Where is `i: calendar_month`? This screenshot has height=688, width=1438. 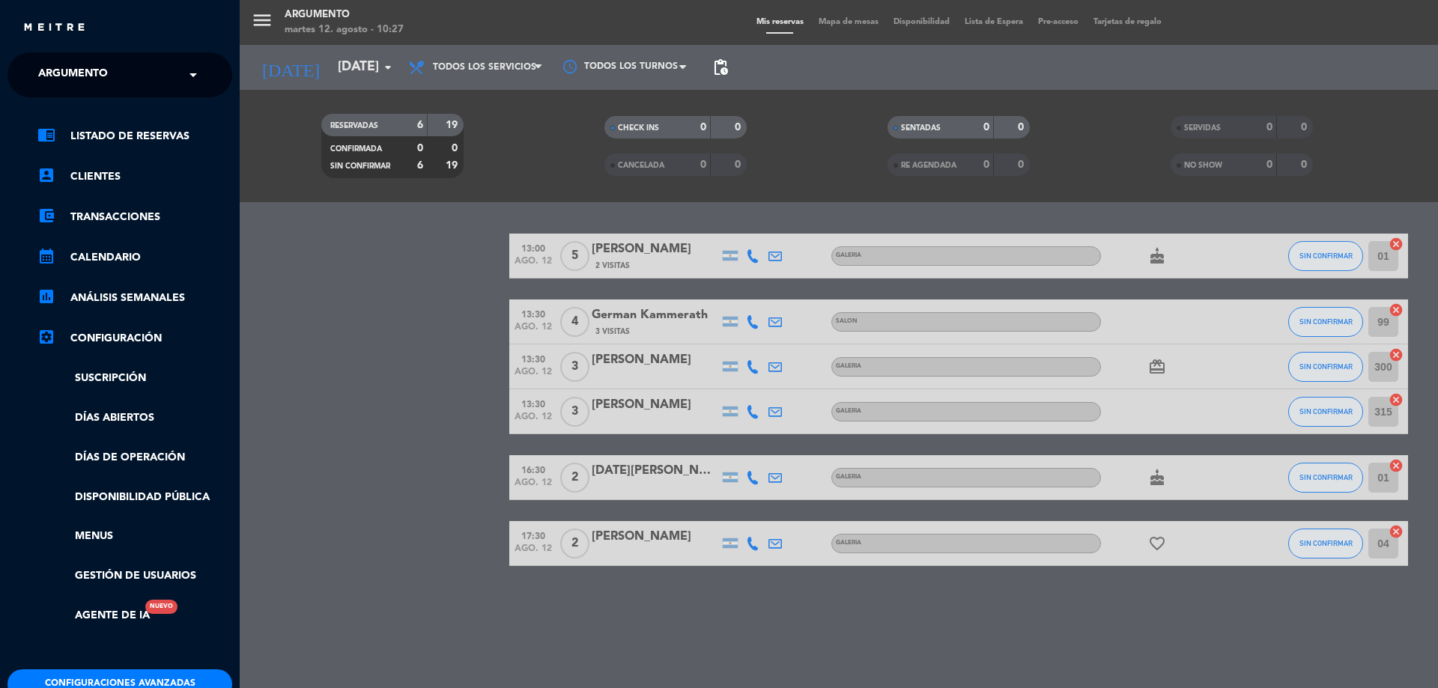
i: calendar_month is located at coordinates (46, 256).